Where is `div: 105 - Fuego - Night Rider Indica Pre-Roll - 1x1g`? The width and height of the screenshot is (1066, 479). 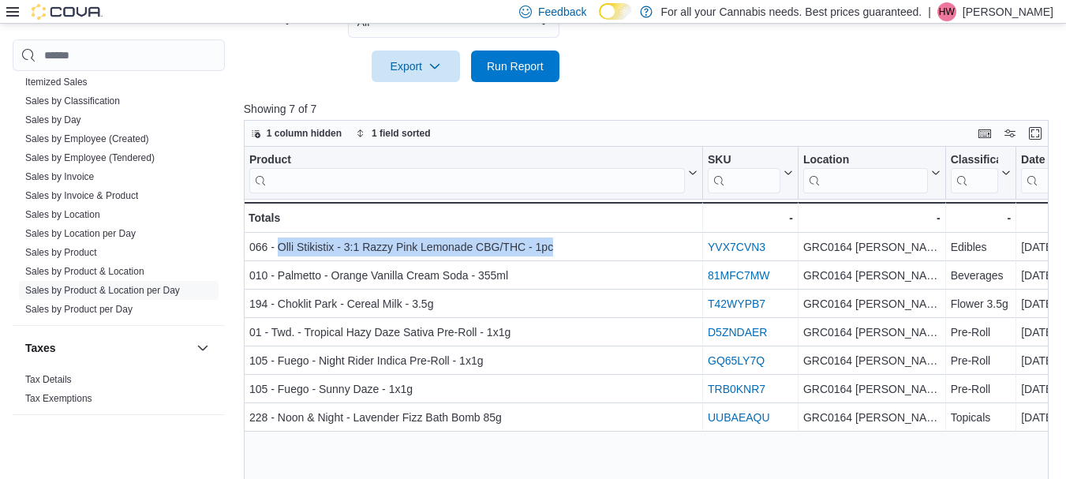
div: 105 - Fuego - Night Rider Indica Pre-Roll - 1x1g is located at coordinates (473, 361).